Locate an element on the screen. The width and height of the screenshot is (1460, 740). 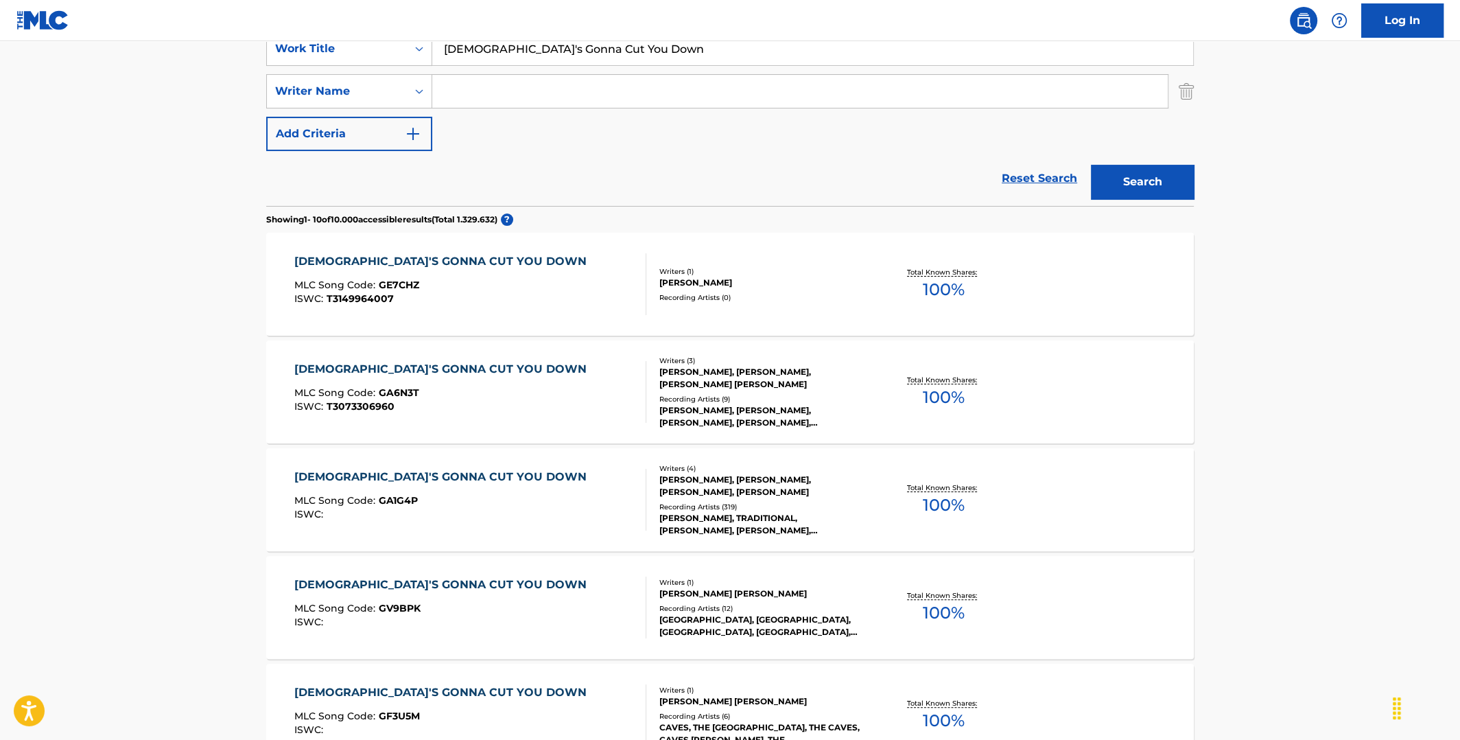
img: Delete Criterion is located at coordinates (1187, 91).